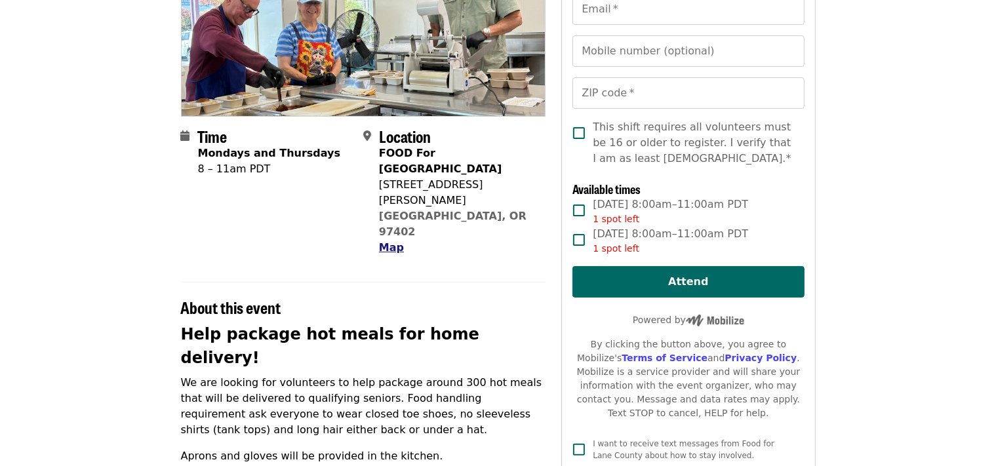  What do you see at coordinates (231, 307) in the screenshot?
I see `span: About this event` at bounding box center [231, 307].